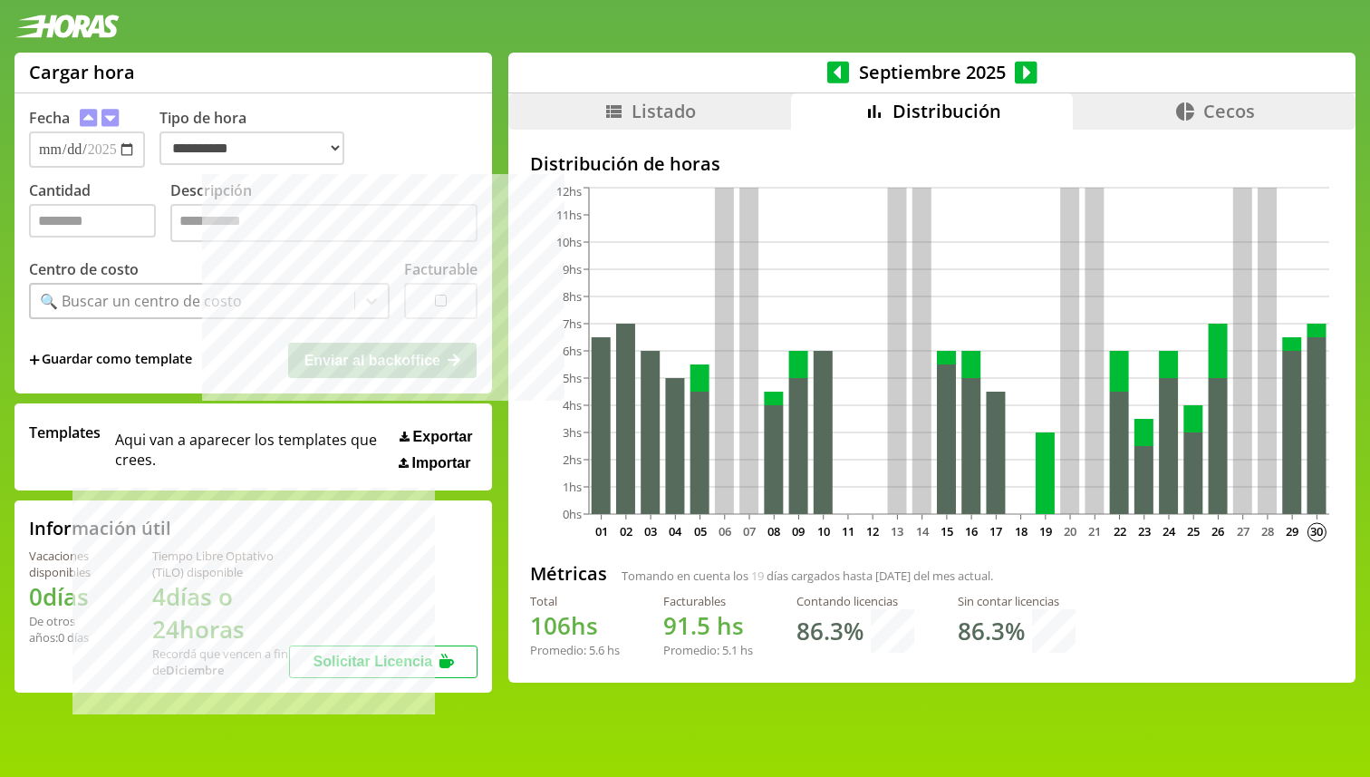 The width and height of the screenshot is (1370, 777). Describe the element at coordinates (572, 514) in the screenshot. I see `tspan: 0hs` at that location.